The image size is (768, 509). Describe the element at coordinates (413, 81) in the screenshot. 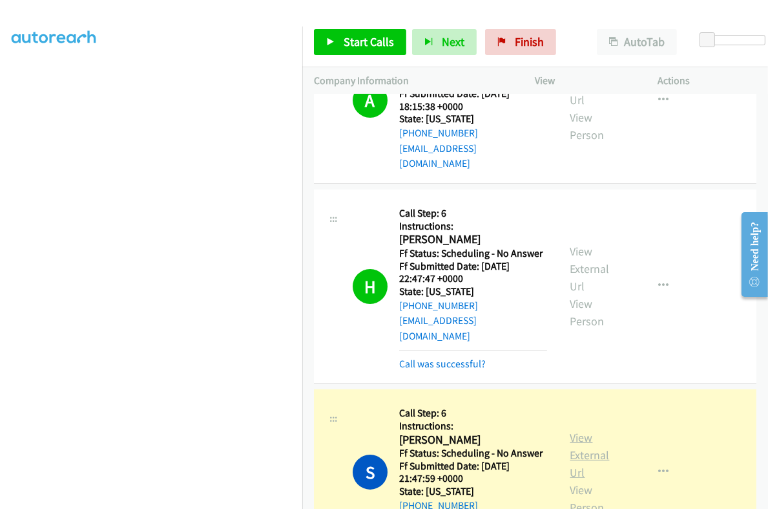

I see `p: Company Information` at that location.